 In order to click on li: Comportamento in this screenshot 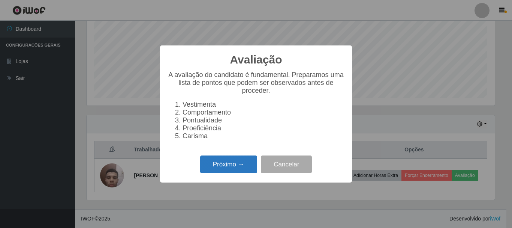, I will do `click(264, 112)`.